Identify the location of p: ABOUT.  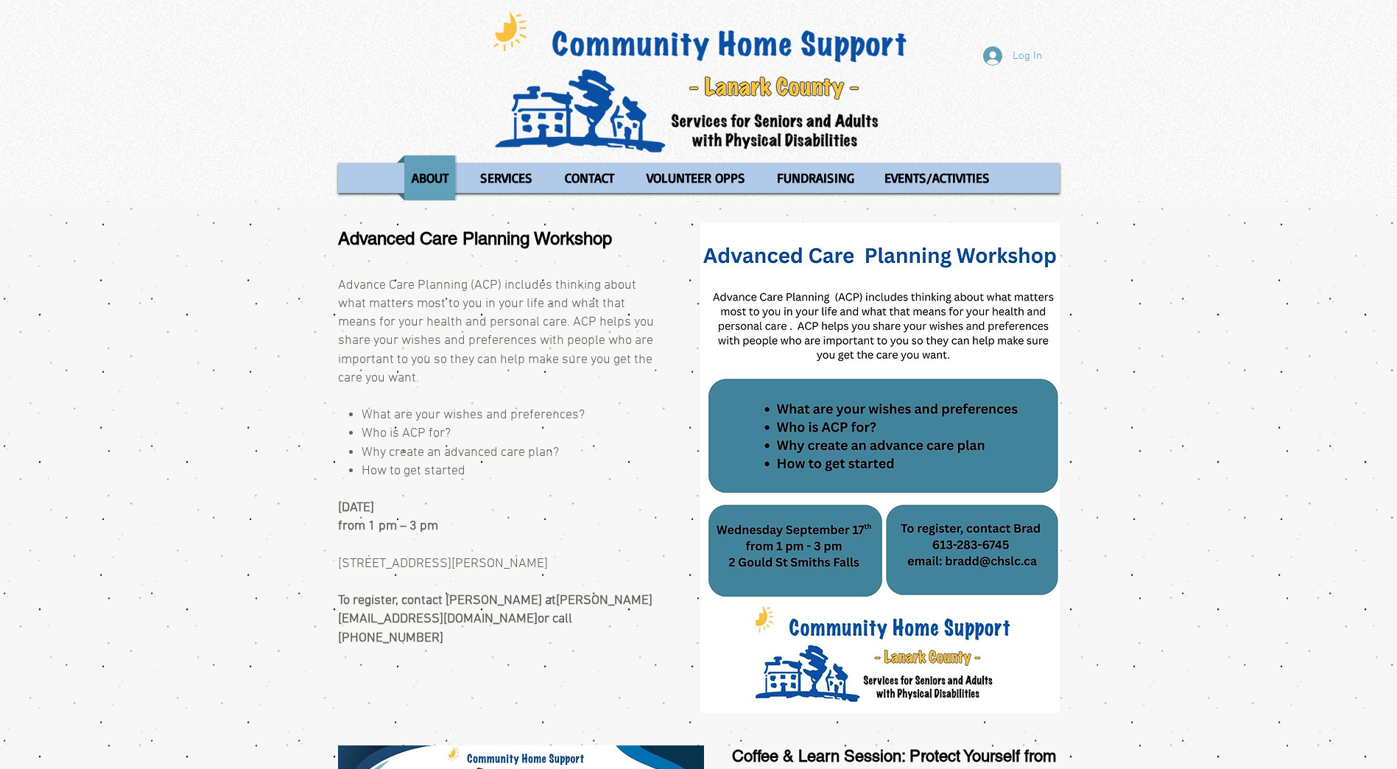
(430, 177).